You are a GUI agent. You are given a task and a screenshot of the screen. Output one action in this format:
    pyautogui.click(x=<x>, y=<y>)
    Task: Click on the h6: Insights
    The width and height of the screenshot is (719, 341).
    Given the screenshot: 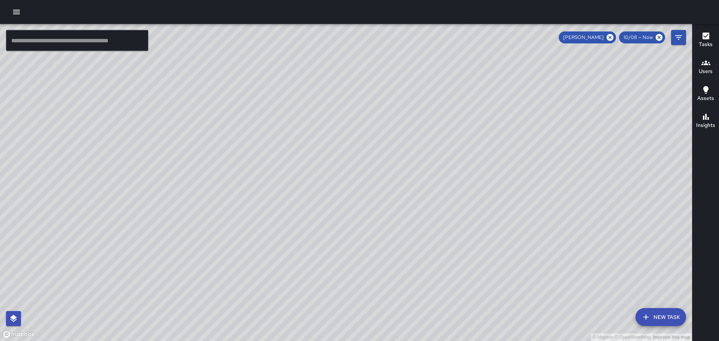 What is the action you would take?
    pyautogui.click(x=705, y=125)
    